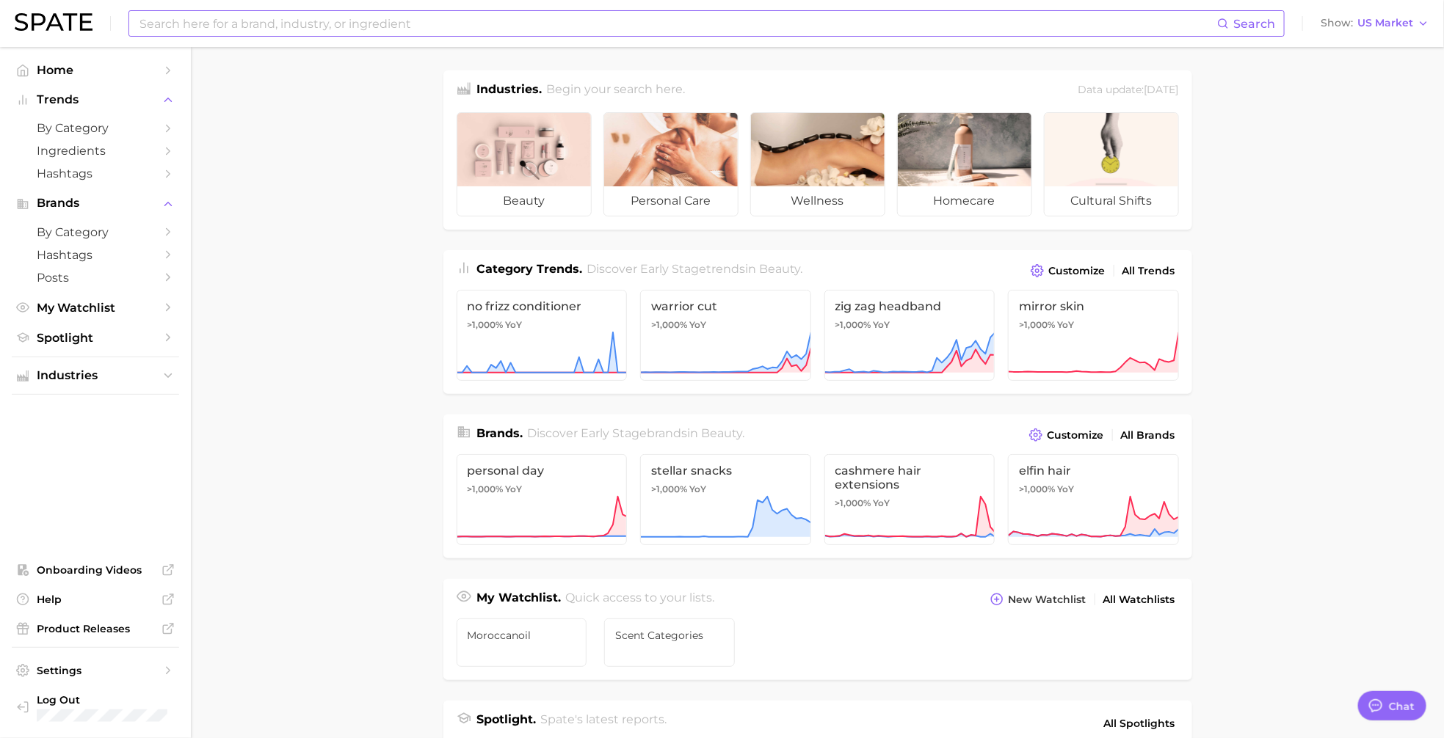 Image resolution: width=1444 pixels, height=738 pixels. I want to click on h1: My Watchlist., so click(519, 600).